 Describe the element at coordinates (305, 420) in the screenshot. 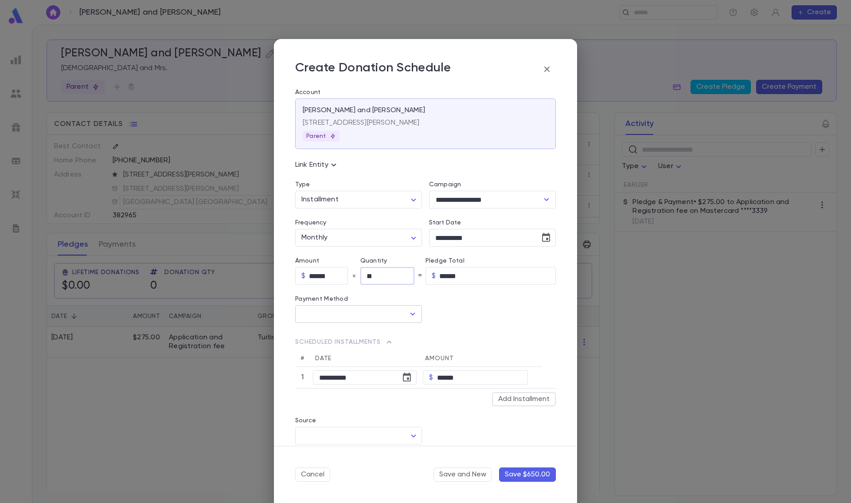

I see `label: Source` at that location.